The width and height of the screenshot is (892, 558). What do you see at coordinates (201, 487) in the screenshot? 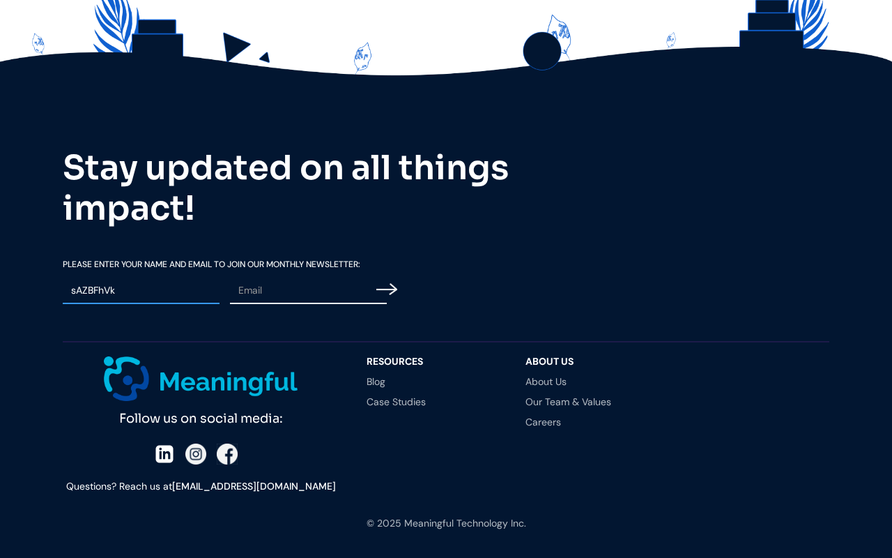
I see `div: Questions? Reach us at` at bounding box center [201, 487].